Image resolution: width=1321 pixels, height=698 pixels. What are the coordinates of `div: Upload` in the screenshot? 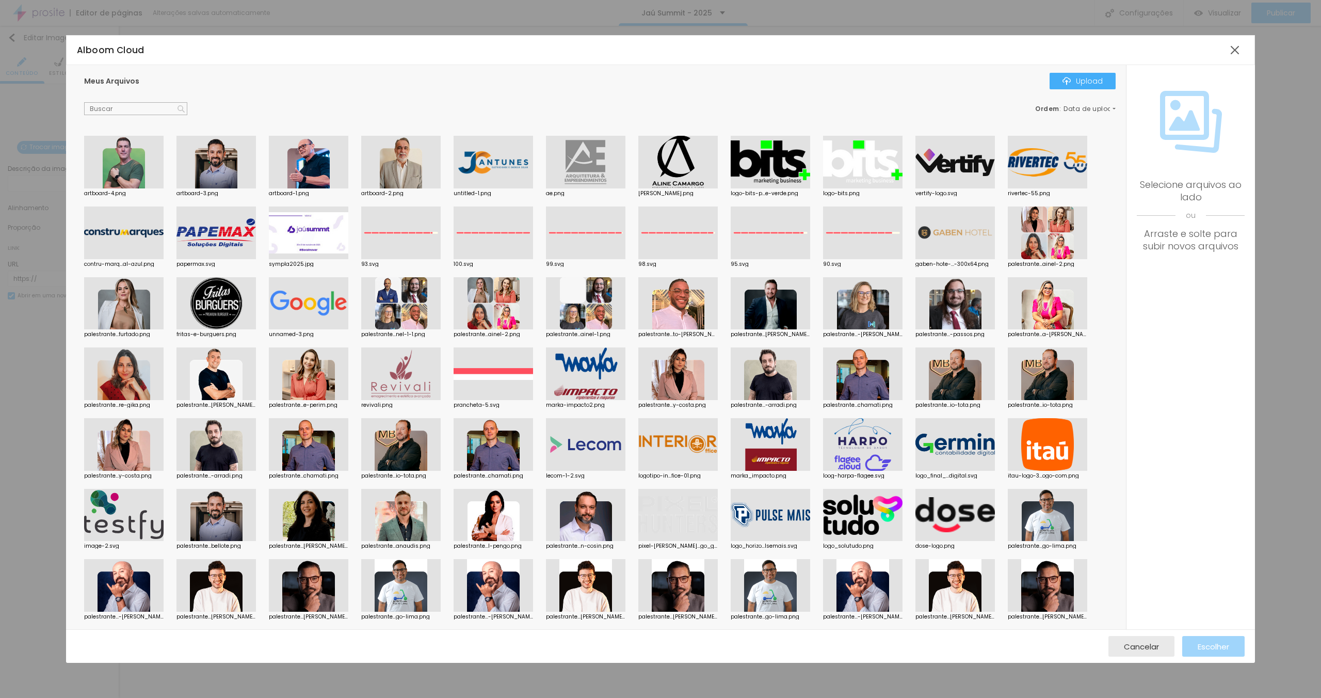 It's located at (1083, 81).